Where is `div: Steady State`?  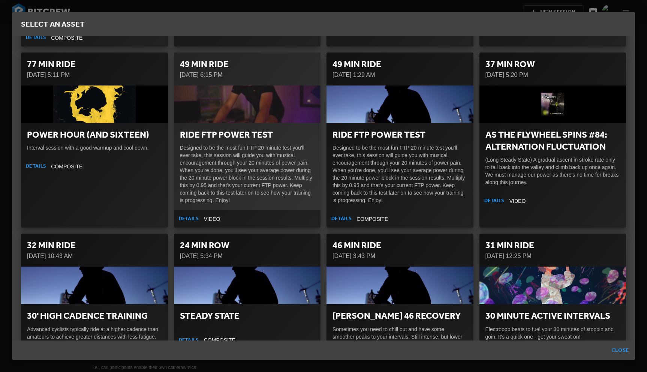
div: Steady State is located at coordinates (248, 285).